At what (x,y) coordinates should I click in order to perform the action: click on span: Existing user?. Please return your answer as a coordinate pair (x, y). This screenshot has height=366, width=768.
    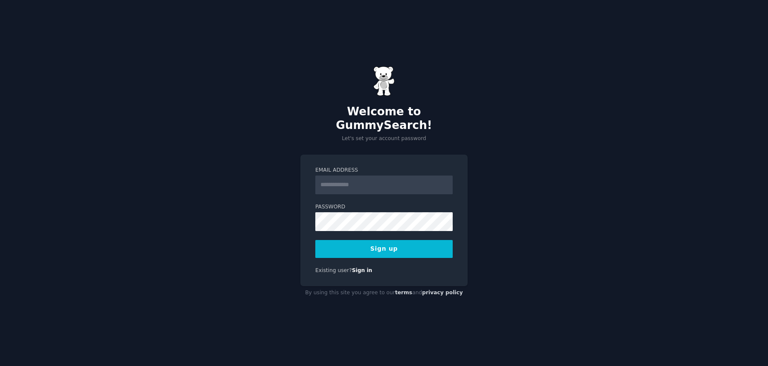
    Looking at the image, I should click on (334, 270).